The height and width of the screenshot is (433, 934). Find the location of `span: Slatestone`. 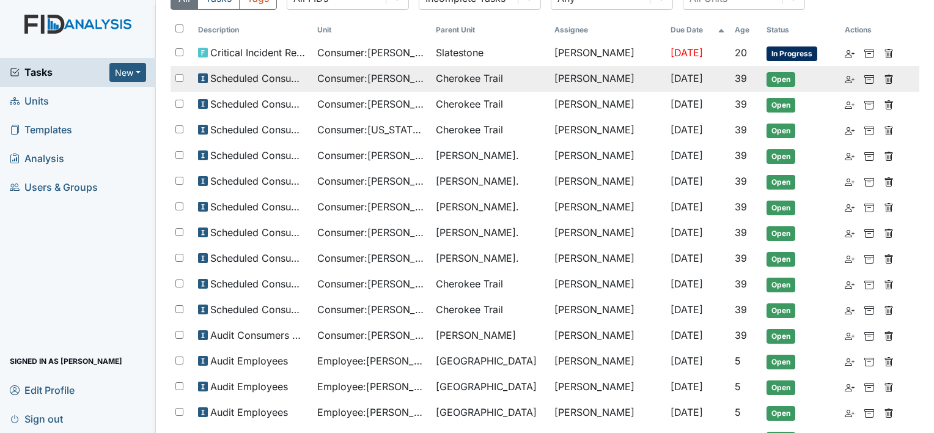

span: Slatestone is located at coordinates (459, 53).